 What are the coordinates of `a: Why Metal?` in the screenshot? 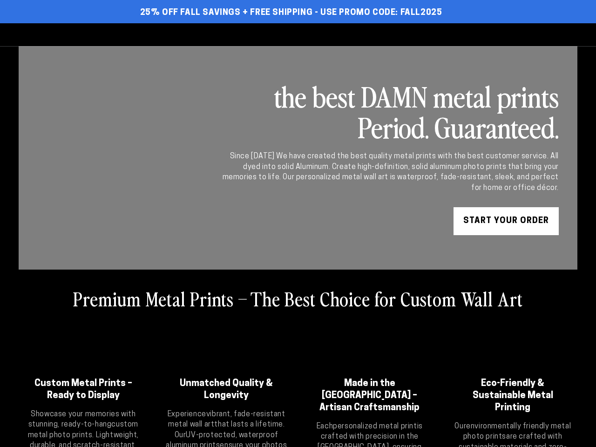 It's located at (369, 34).